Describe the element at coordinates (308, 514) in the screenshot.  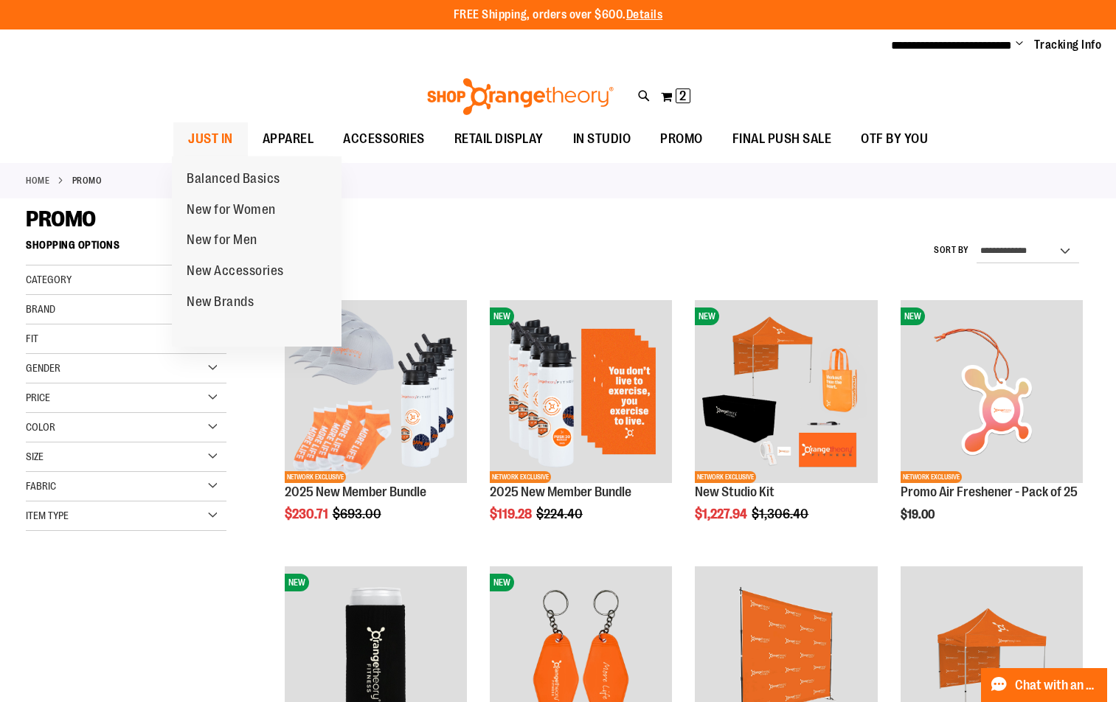
I see `span: $230.71` at that location.